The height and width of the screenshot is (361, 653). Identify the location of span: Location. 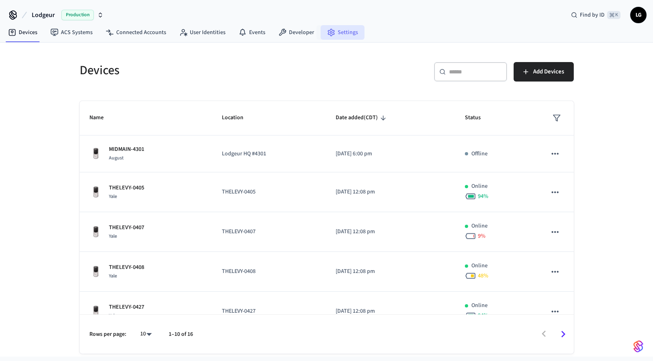
(238, 118).